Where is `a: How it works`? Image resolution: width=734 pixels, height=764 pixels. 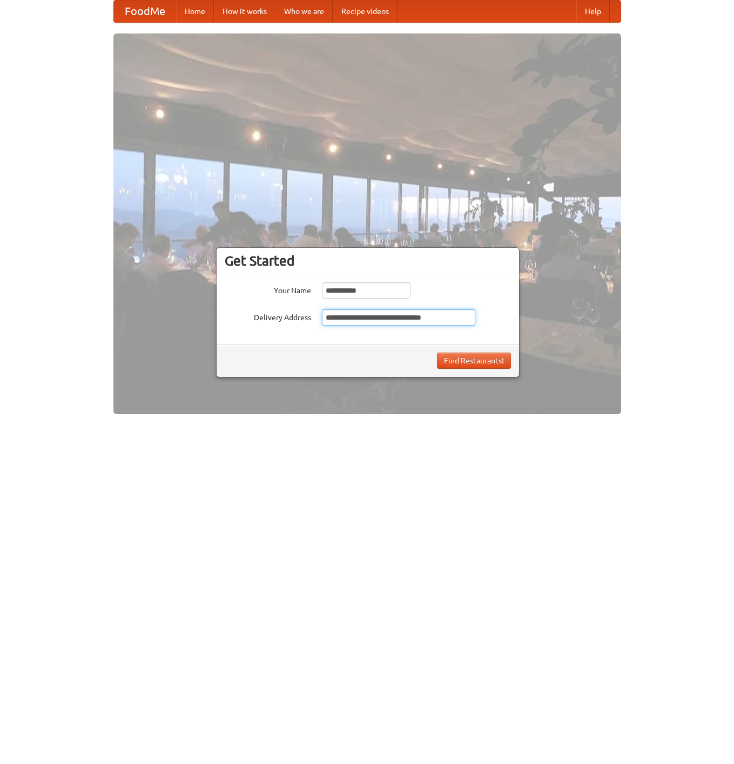
a: How it works is located at coordinates (245, 11).